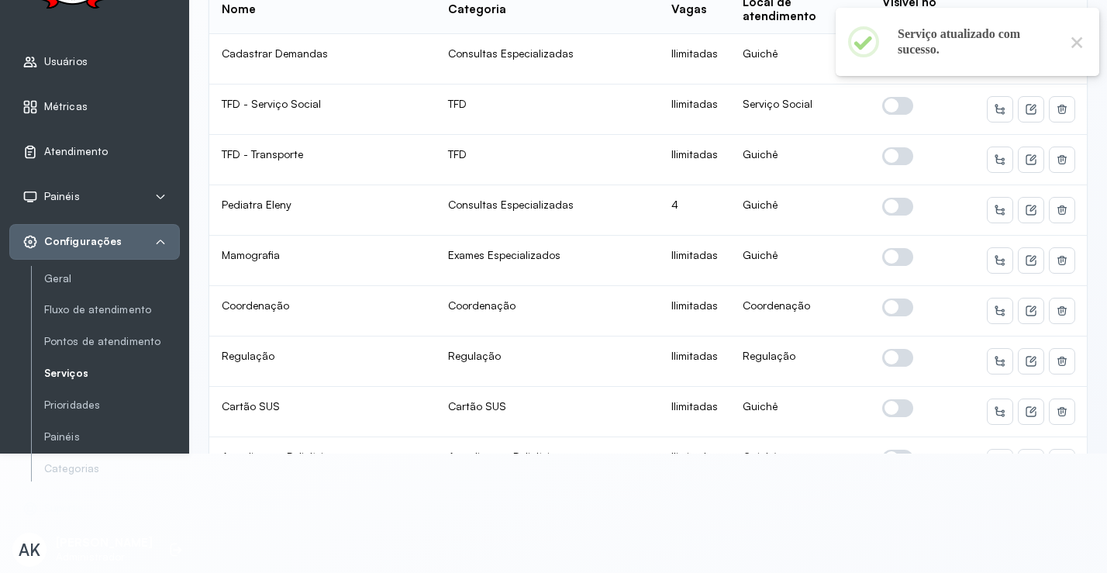 This screenshot has width=1107, height=573. I want to click on a: Pontos de atendimento, so click(112, 341).